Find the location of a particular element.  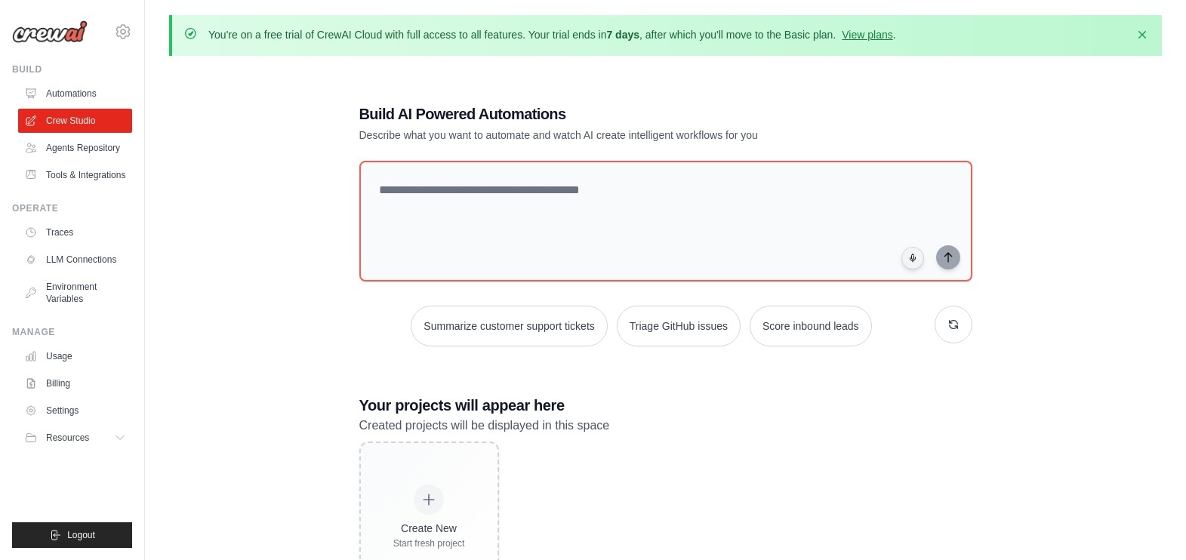

div: Manage is located at coordinates (72, 332).